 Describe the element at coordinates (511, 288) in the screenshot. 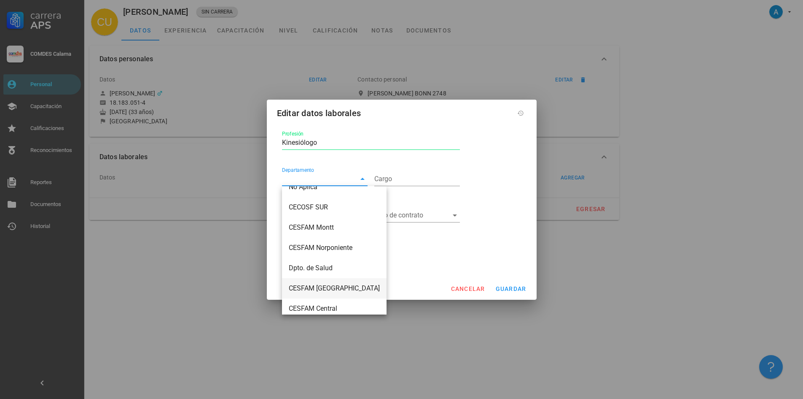

I see `span: guardar` at that location.